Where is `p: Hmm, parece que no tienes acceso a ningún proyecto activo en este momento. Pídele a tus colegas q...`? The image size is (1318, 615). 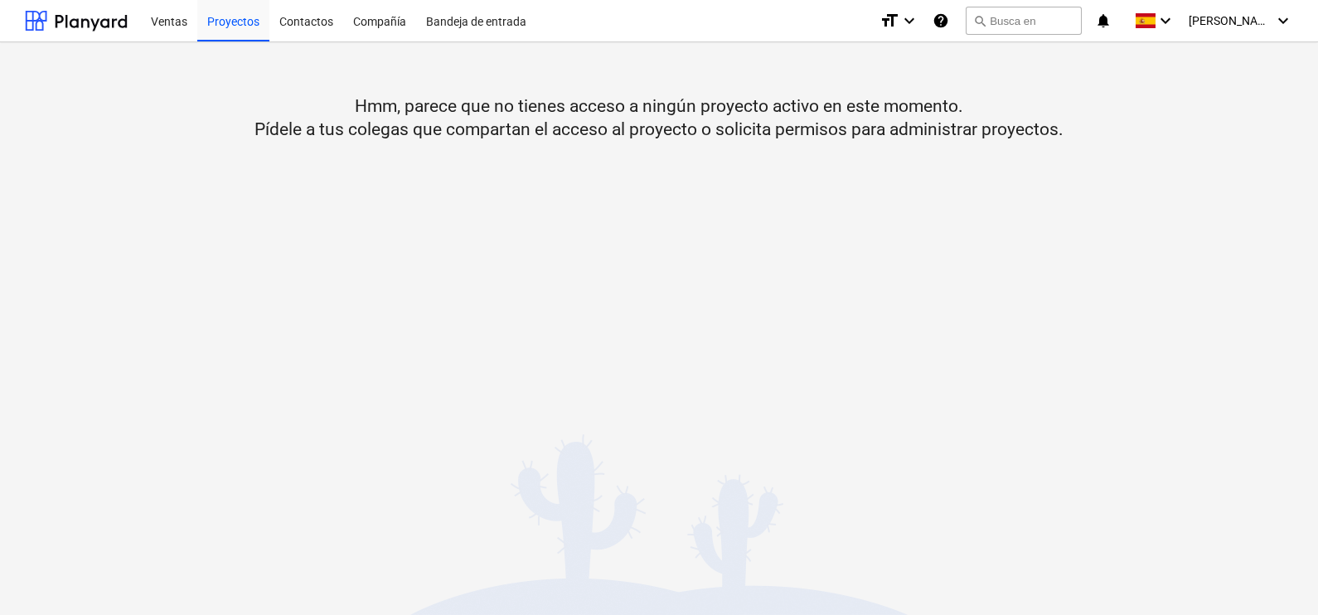
p: Hmm, parece que no tienes acceso a ningún proyecto activo en este momento. Pídele a tus colegas q... is located at coordinates (659, 119).